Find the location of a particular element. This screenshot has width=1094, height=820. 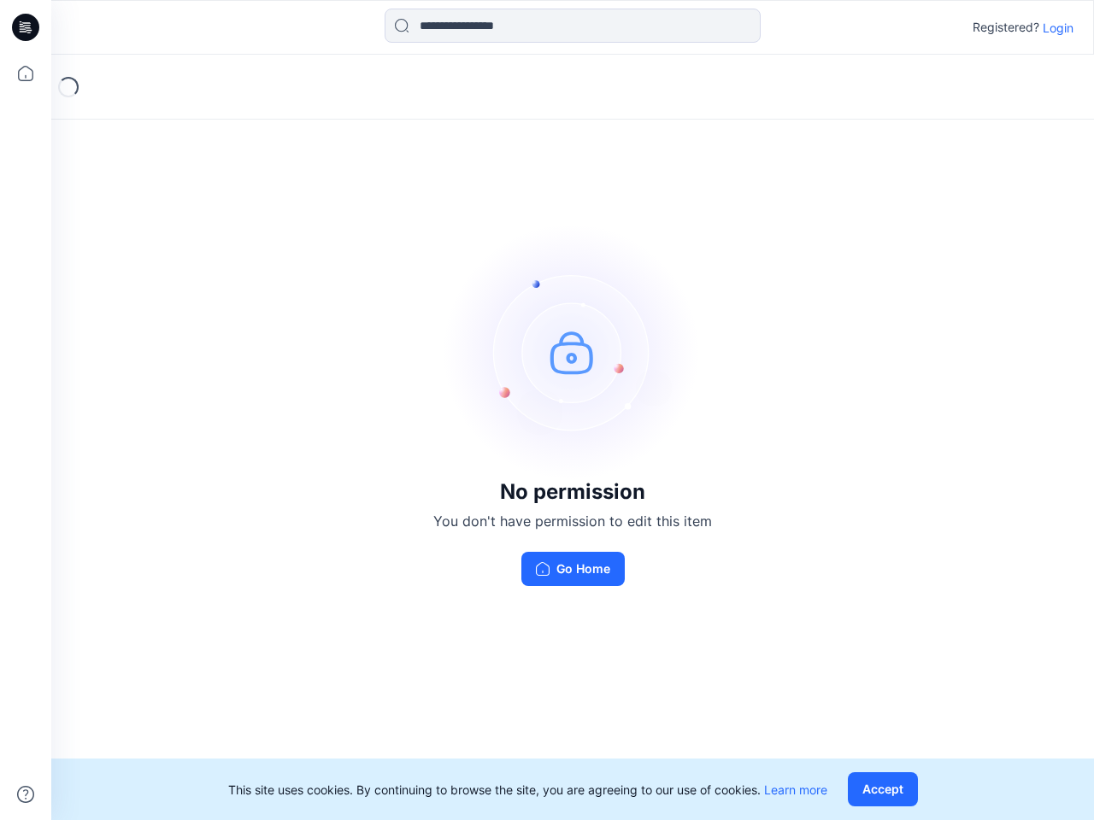

button: Accept is located at coordinates (883, 790).